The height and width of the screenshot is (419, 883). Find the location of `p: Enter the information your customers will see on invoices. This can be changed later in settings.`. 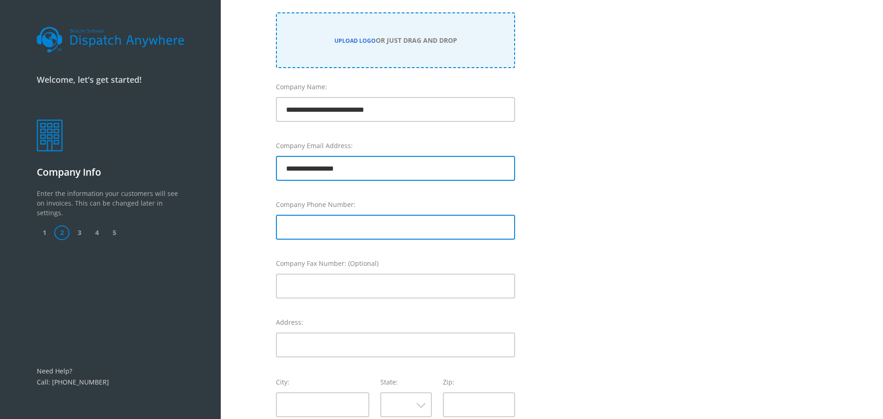

p: Enter the information your customers will see on invoices. This can be changed later in settings. is located at coordinates (110, 207).